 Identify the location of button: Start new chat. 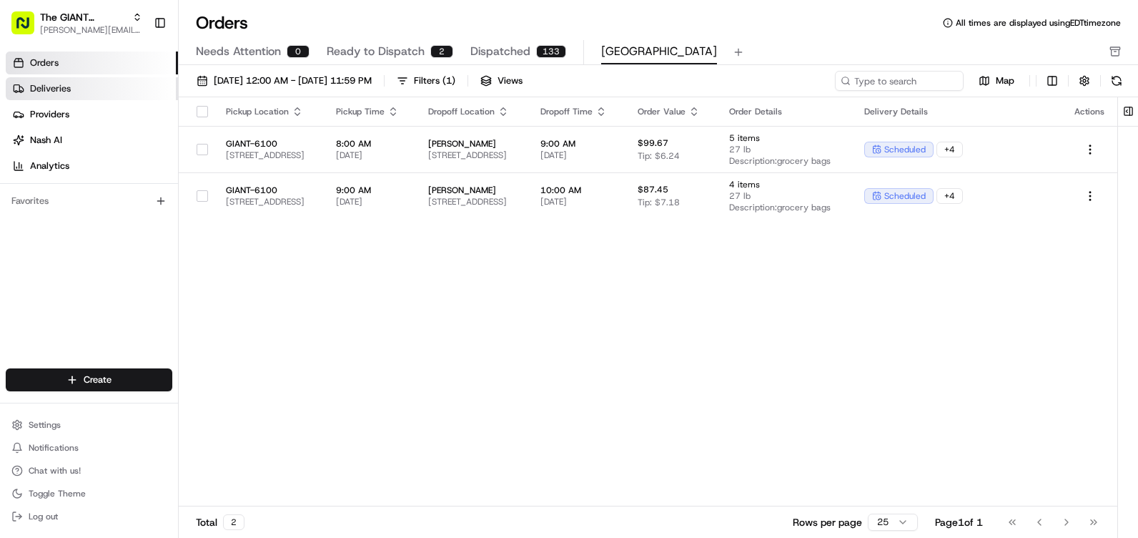
(252, 149).